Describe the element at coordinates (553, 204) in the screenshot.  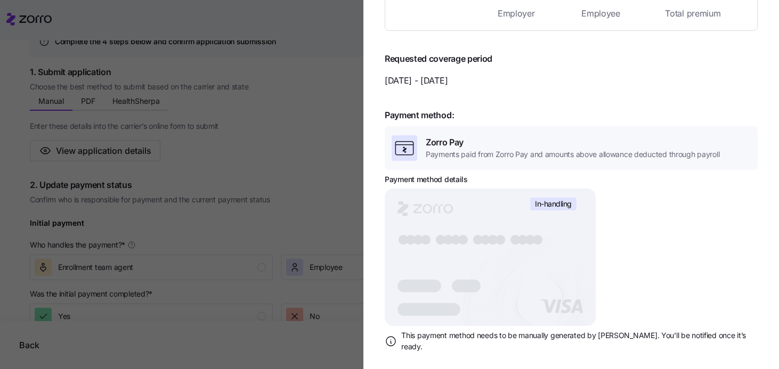
I see `span: In-handling` at that location.